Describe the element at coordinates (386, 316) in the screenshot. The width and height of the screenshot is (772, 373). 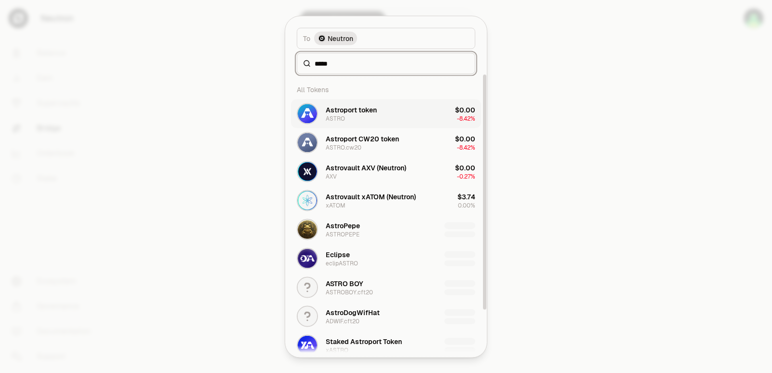
I see `button: AstroDogWifHatADWIF.cft20` at that location.